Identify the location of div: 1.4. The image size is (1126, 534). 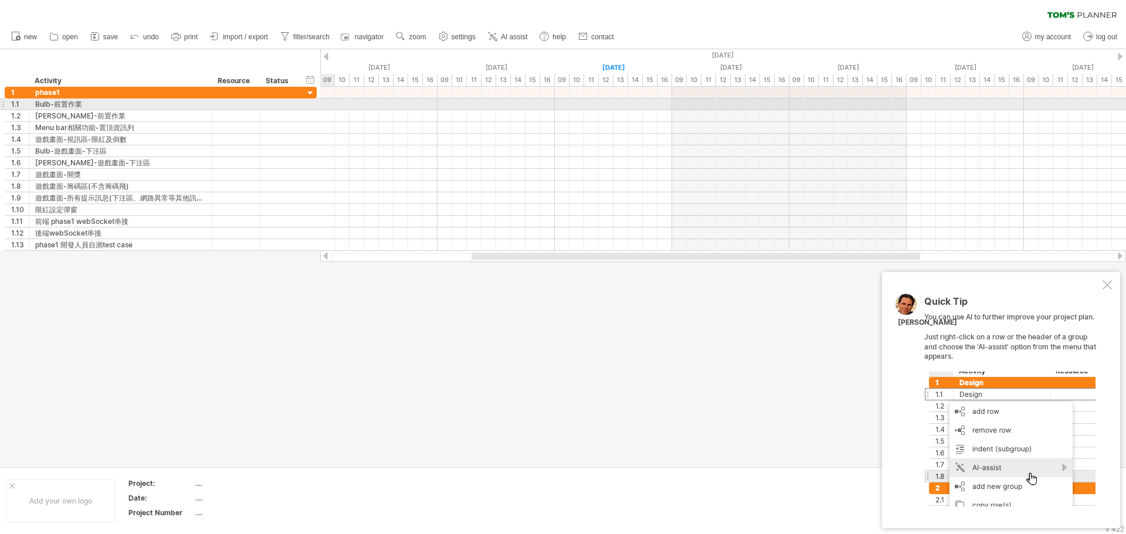
(20, 139).